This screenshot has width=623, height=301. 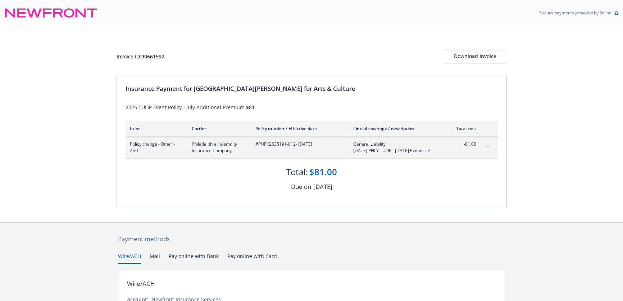 I want to click on button: Wire/ACH, so click(x=130, y=258).